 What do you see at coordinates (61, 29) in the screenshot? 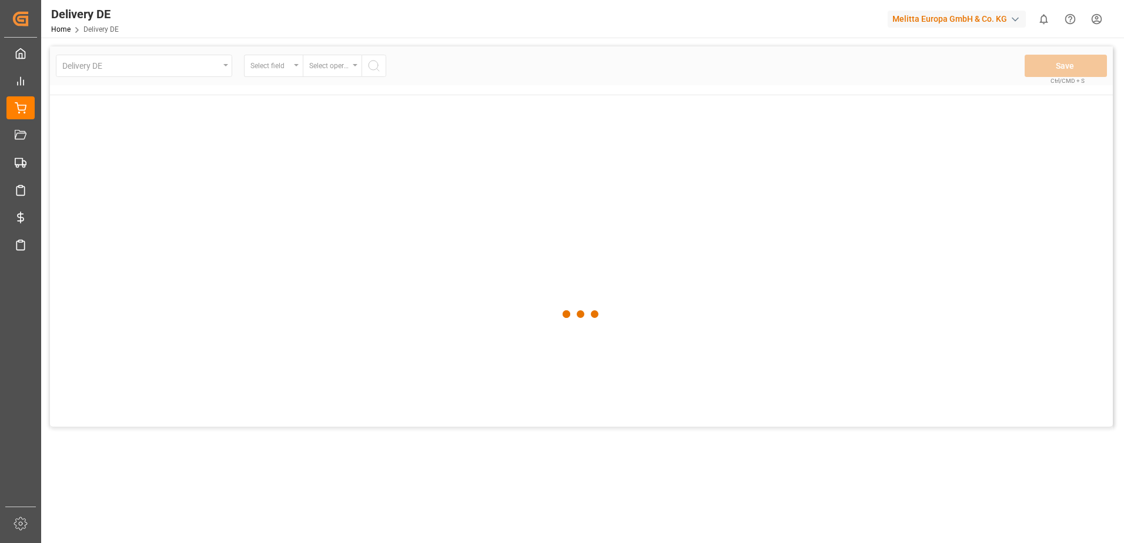
I see `a: Home` at bounding box center [61, 29].